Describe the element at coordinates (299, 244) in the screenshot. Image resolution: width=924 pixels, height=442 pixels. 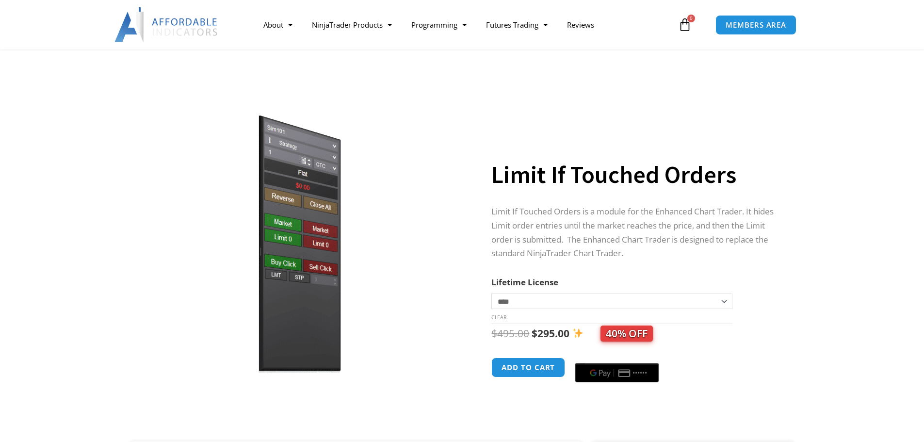
I see `img: BasicTools` at that location.